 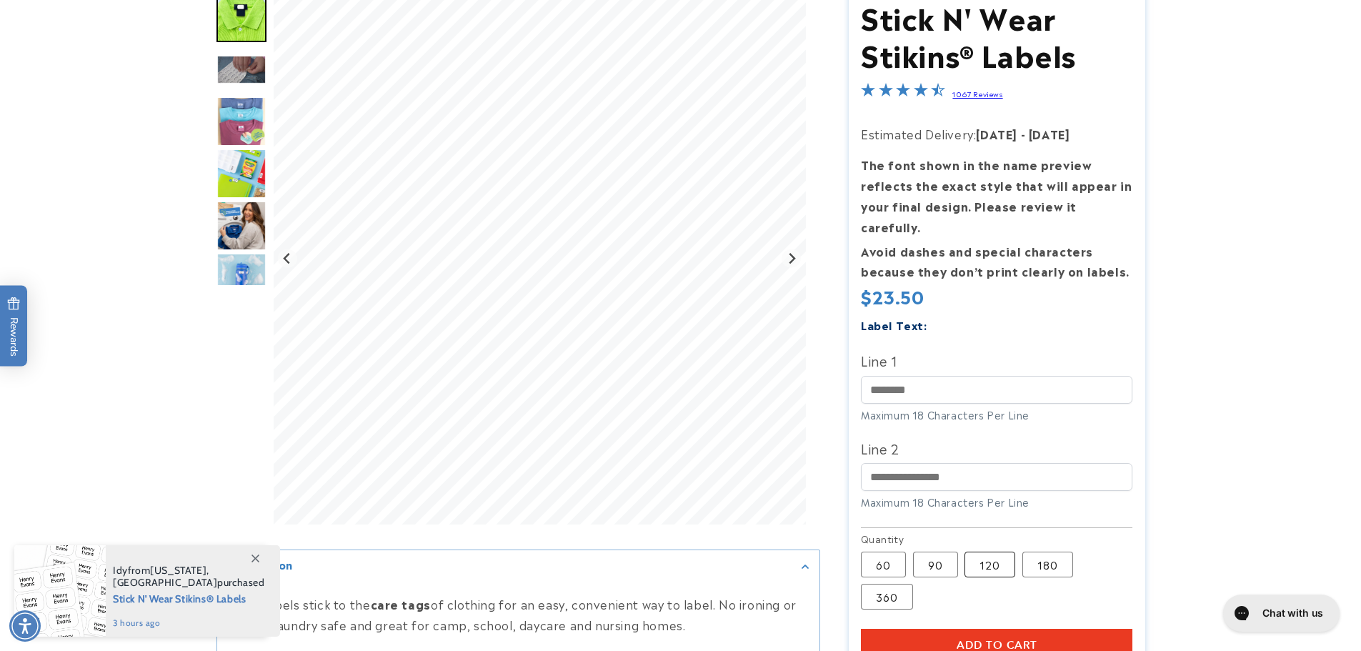 What do you see at coordinates (886, 597) in the screenshot?
I see `label: 360` at bounding box center [886, 597].